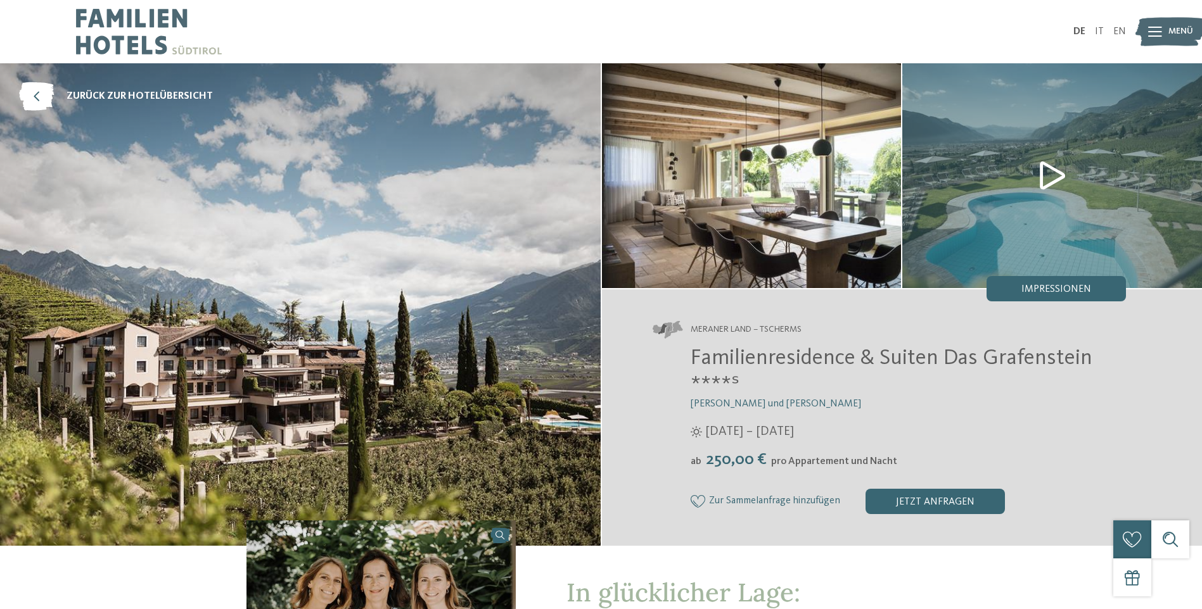 The image size is (1202, 609). Describe the element at coordinates (1180, 32) in the screenshot. I see `span: Menü` at that location.